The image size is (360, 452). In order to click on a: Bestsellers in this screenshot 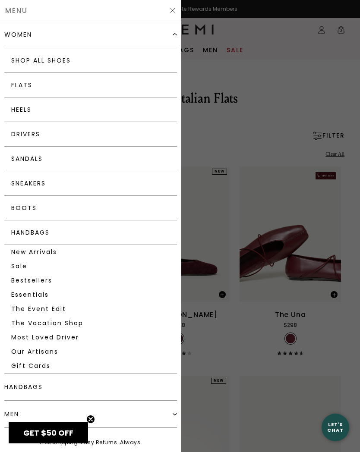, I will do `click(91, 280)`.